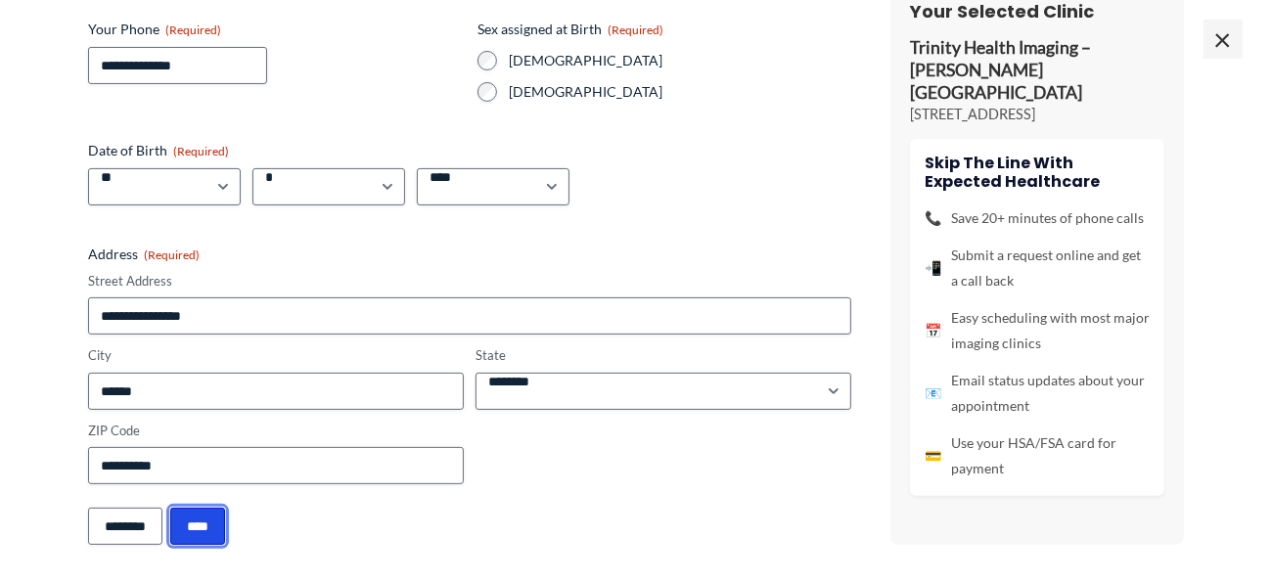 This screenshot has width=1272, height=583. Describe the element at coordinates (663, 355) in the screenshot. I see `label: State` at that location.